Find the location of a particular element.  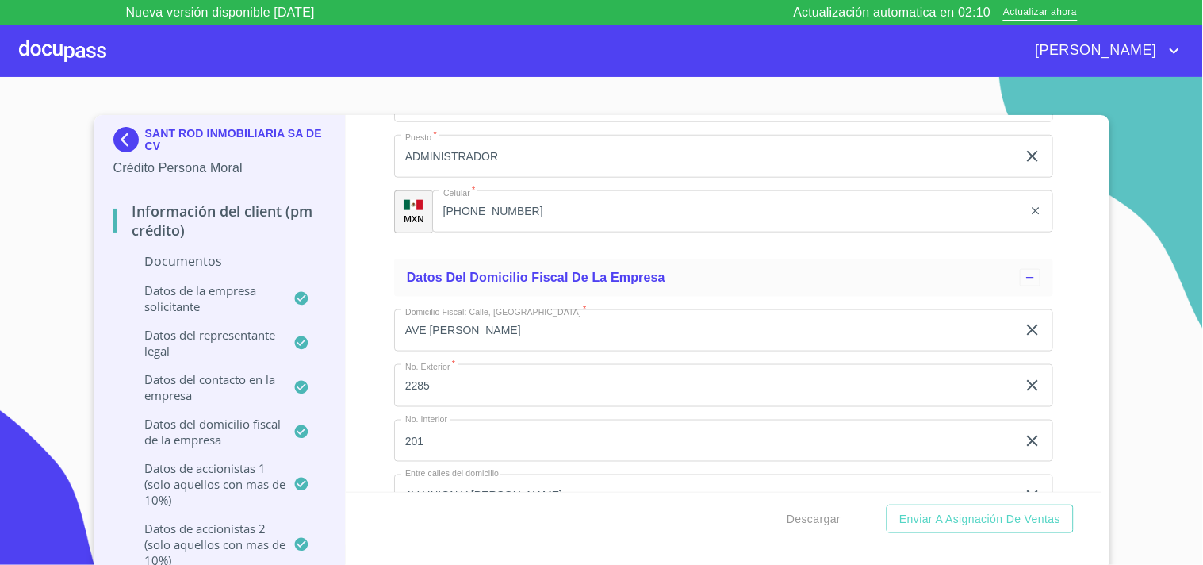

span: Descargar is located at coordinates (814, 519).